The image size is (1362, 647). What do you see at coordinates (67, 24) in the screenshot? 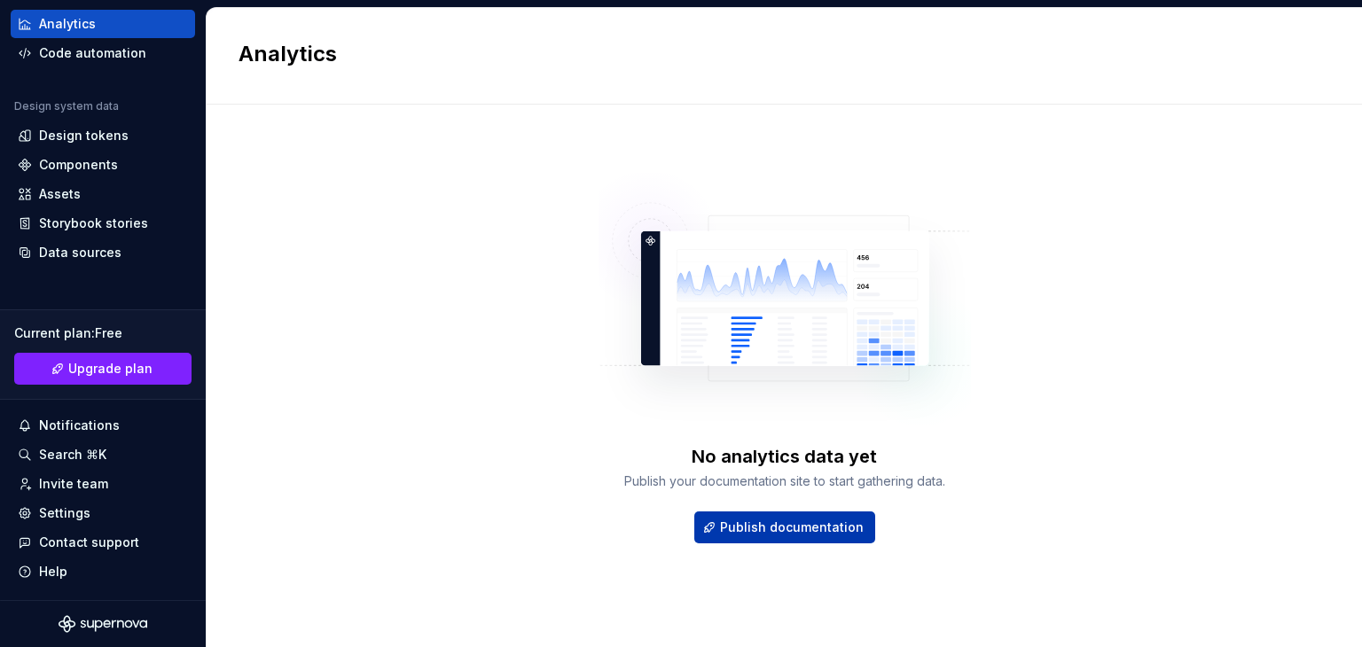
I see `div: Analytics` at bounding box center [67, 24].